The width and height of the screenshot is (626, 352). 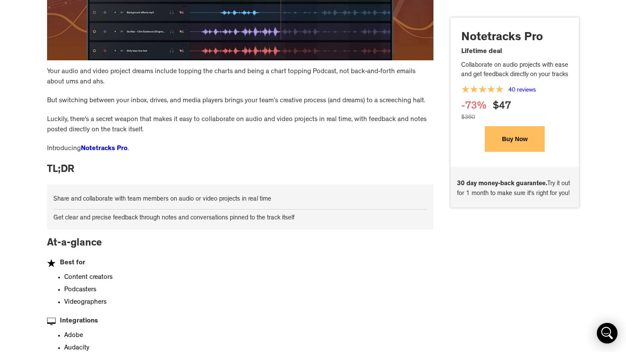 What do you see at coordinates (249, 278) in the screenshot?
I see `li: Content creators` at bounding box center [249, 278].